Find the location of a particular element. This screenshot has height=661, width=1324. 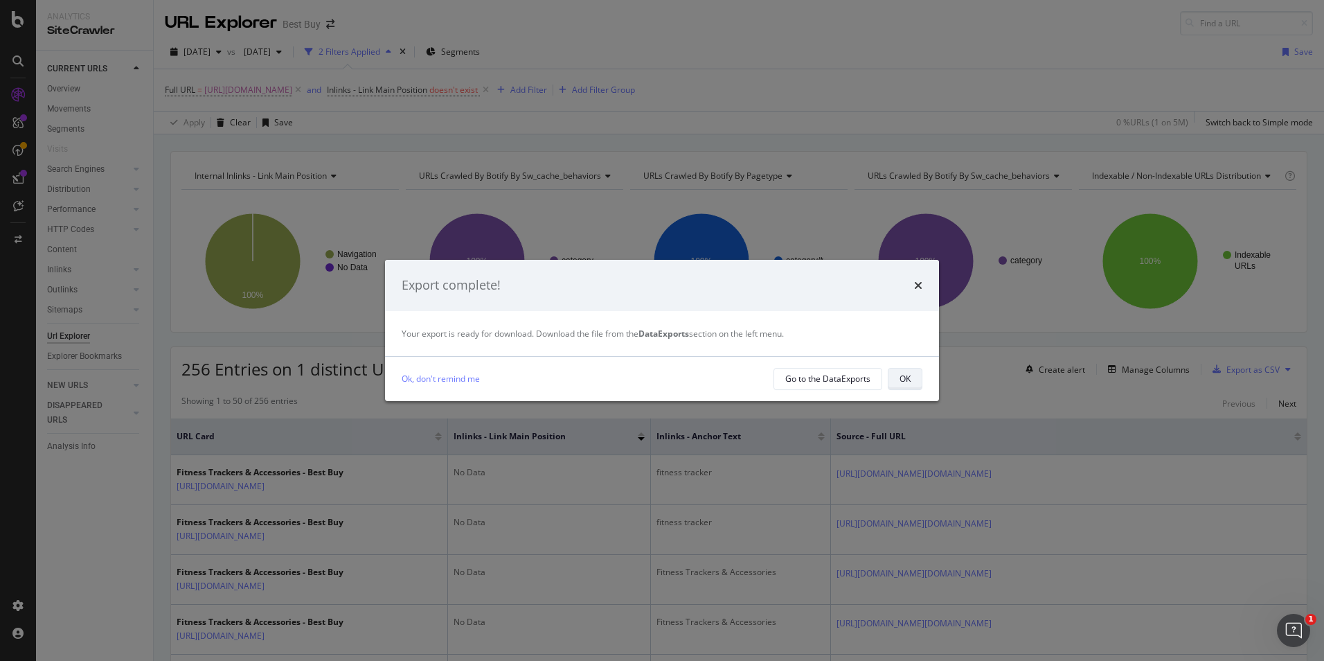

div: OK is located at coordinates (905, 378).